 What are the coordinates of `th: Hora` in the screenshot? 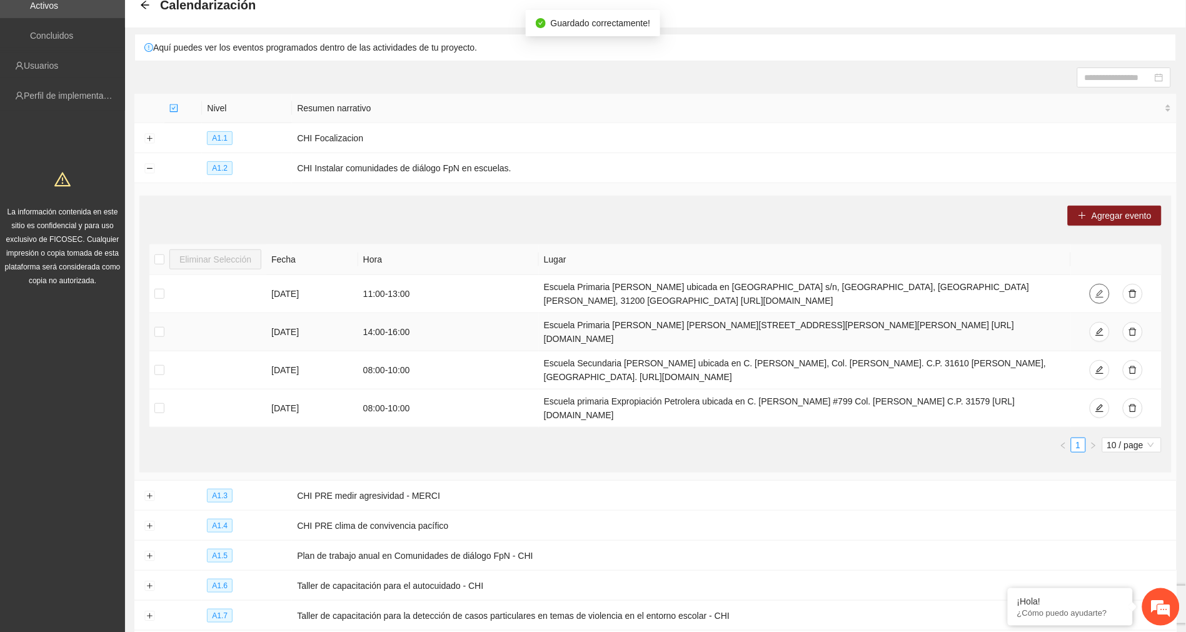 It's located at (448, 259).